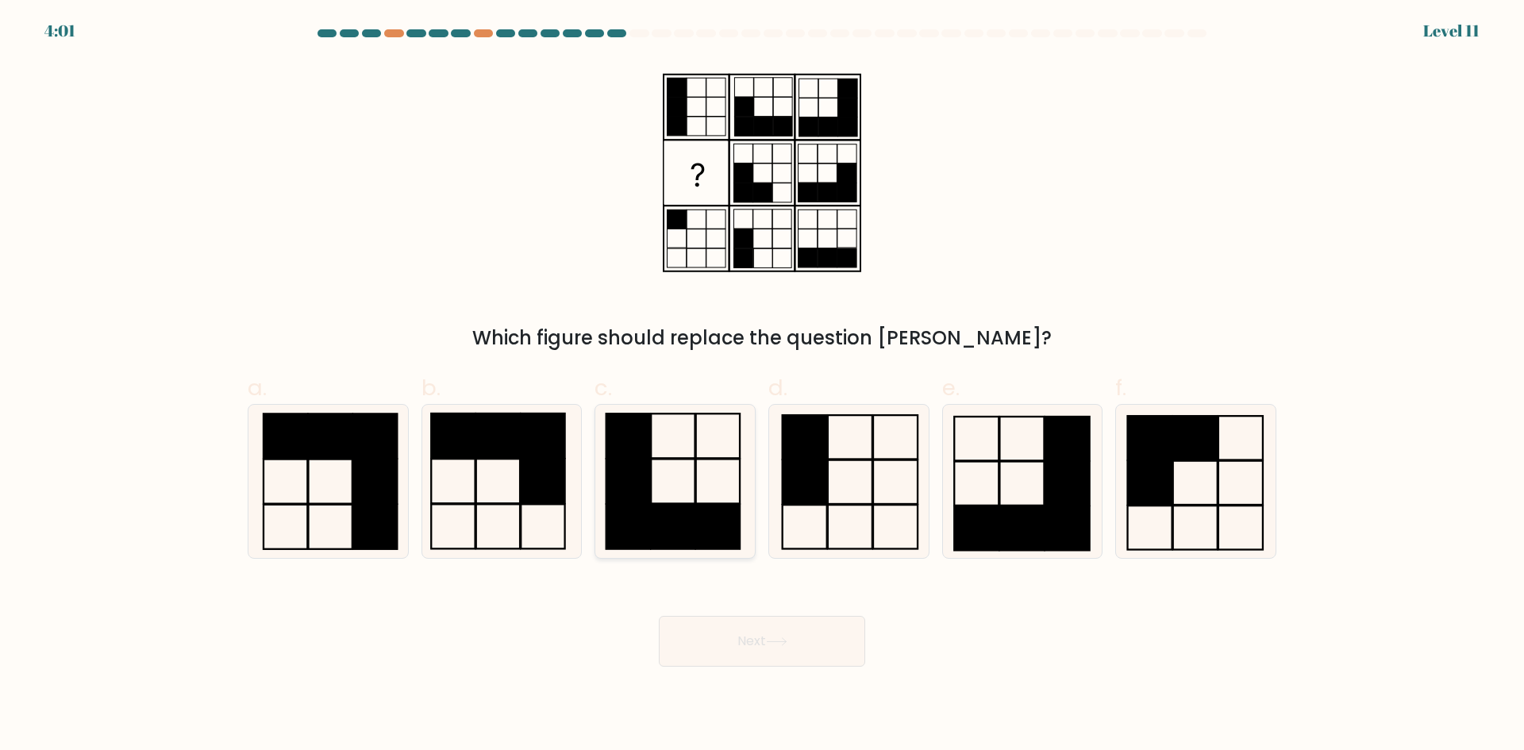 The image size is (1524, 750). What do you see at coordinates (603, 387) in the screenshot?
I see `span: c.` at bounding box center [603, 387].